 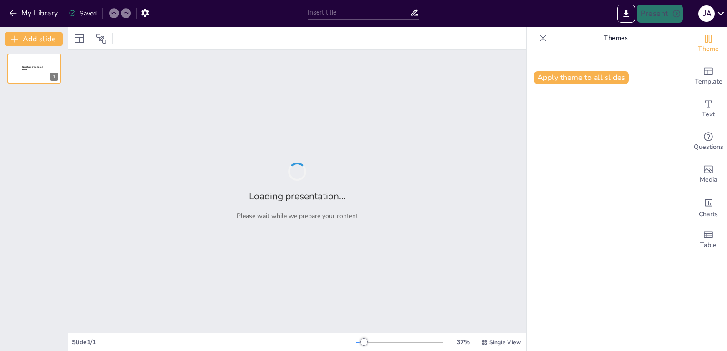 What do you see at coordinates (616, 38) in the screenshot?
I see `p: Themes` at bounding box center [616, 38].